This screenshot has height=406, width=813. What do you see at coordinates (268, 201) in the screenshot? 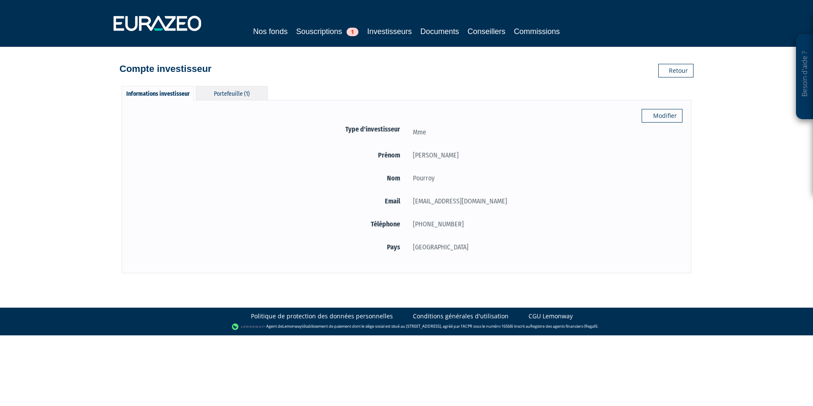
I see `label: Email` at bounding box center [268, 201].